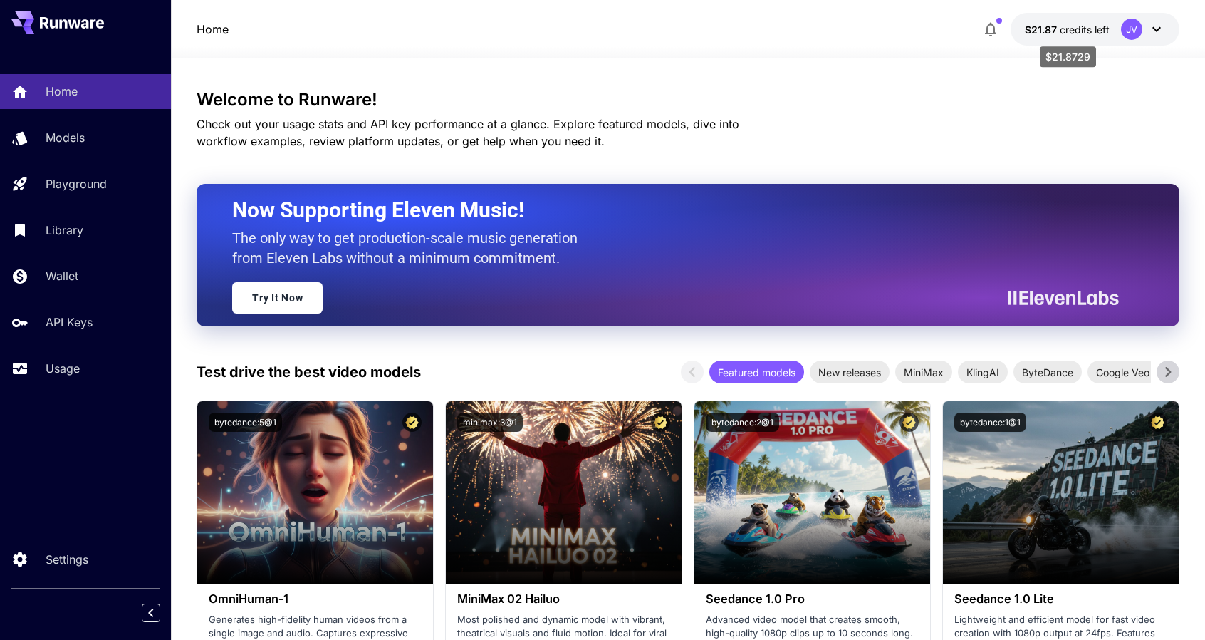  What do you see at coordinates (924, 372) in the screenshot?
I see `div: MiniMax` at bounding box center [924, 372].